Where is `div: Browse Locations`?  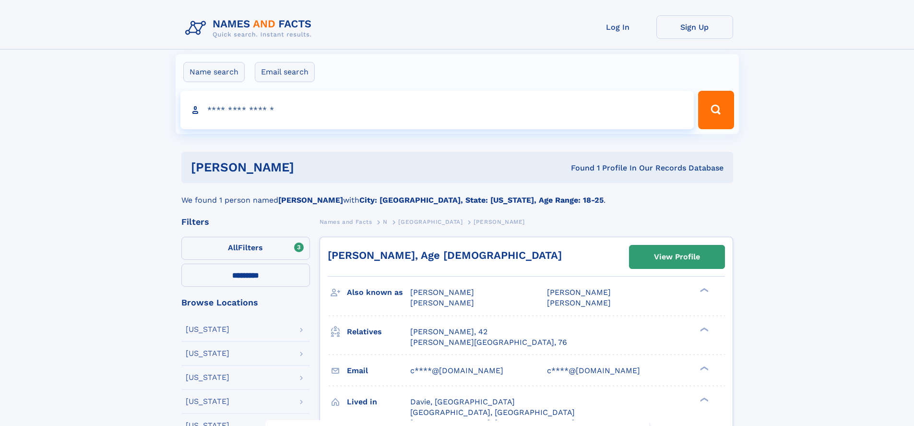
div: Browse Locations is located at coordinates (246, 302).